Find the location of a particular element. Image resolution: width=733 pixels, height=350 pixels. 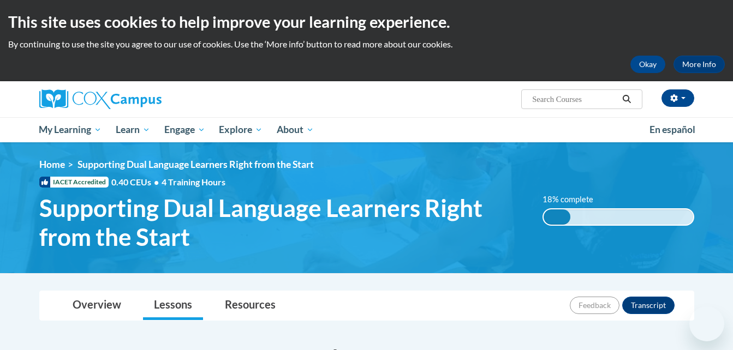

a: Overview is located at coordinates (97, 306).